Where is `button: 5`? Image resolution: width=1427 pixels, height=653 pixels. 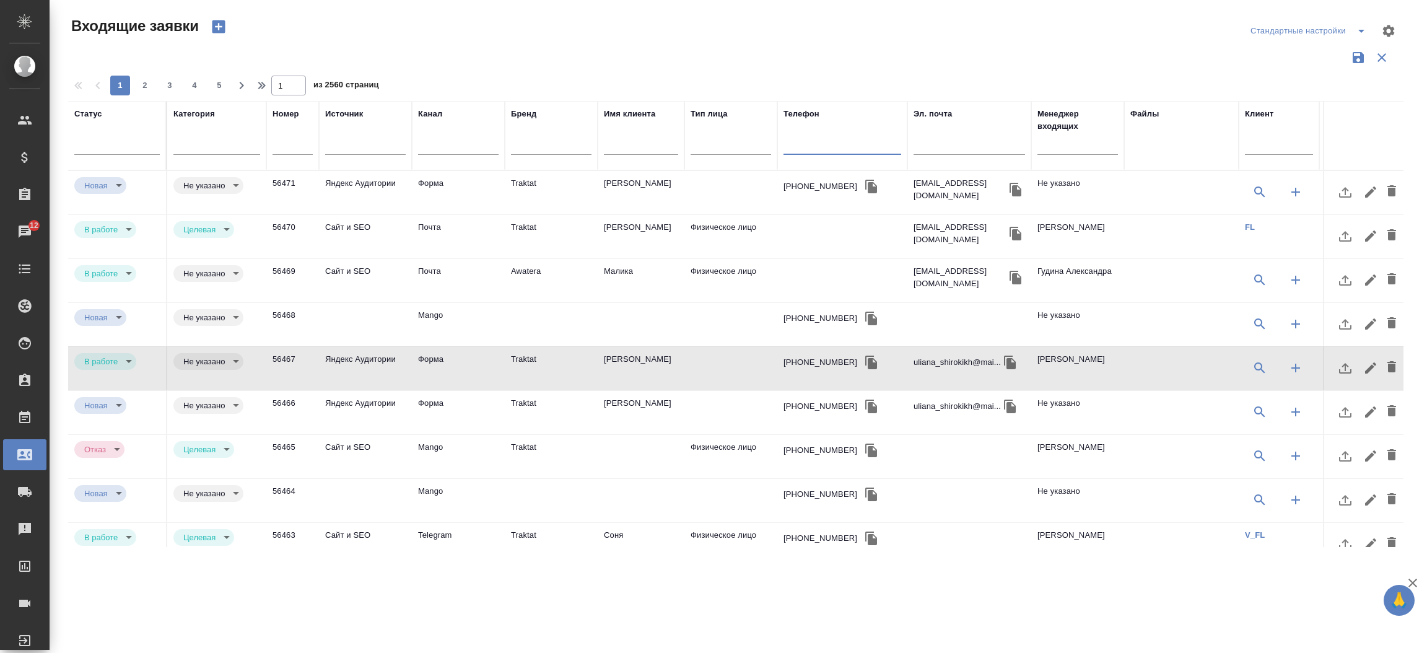
button: 5 is located at coordinates (219, 85).